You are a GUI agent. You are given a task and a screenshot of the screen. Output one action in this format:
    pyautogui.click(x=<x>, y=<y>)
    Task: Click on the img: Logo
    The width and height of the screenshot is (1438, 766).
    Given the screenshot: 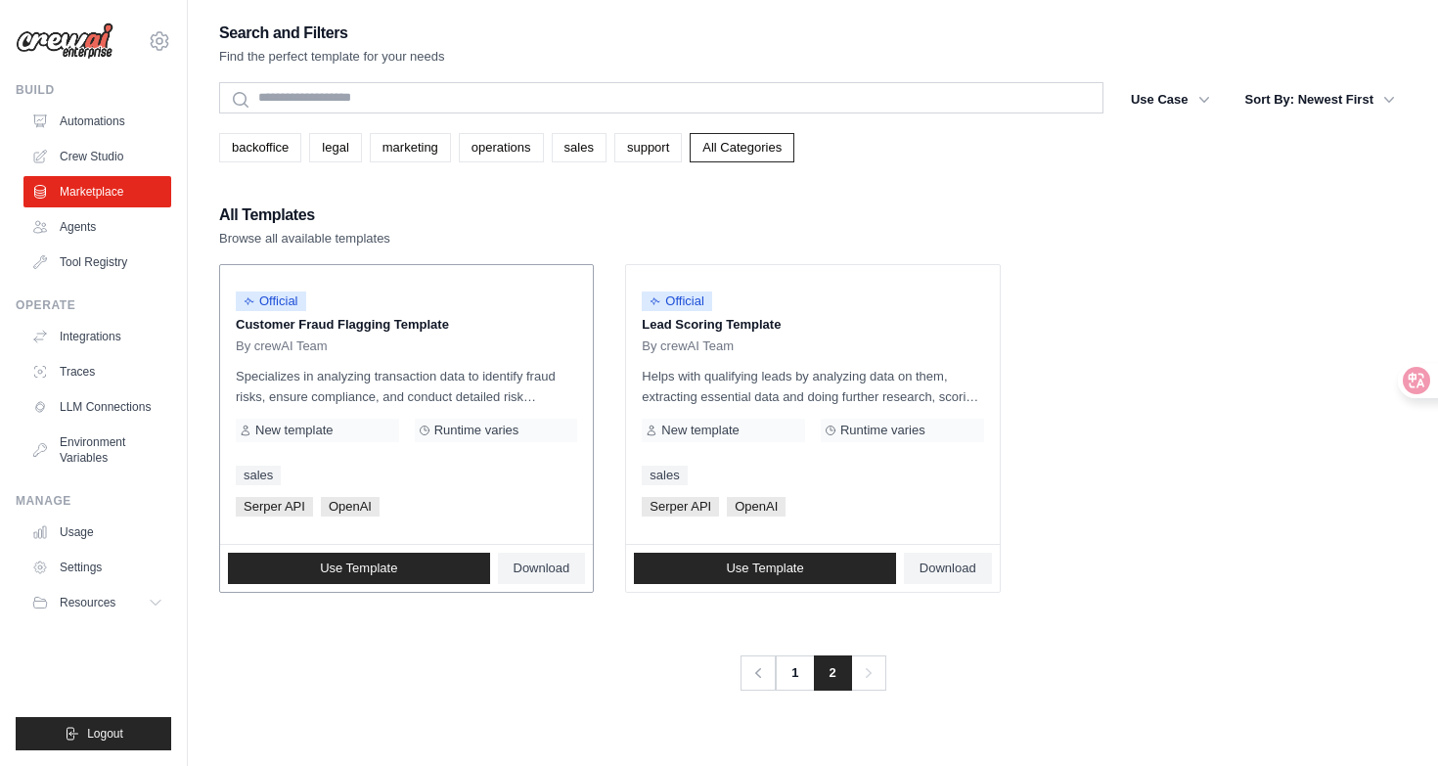 What is the action you would take?
    pyautogui.click(x=65, y=41)
    